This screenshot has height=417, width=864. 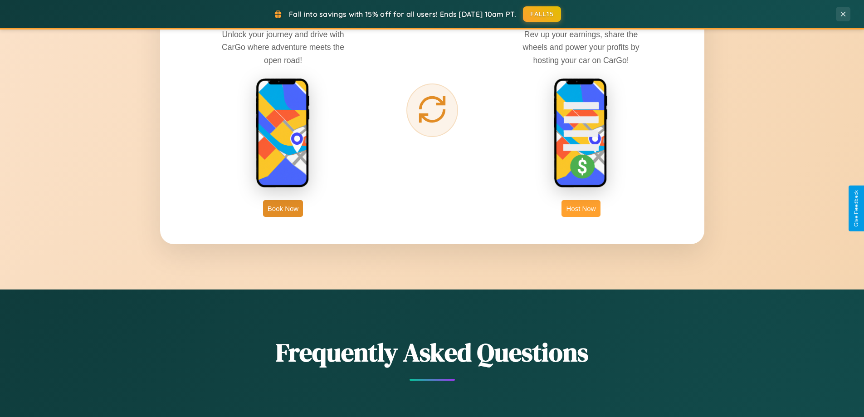 What do you see at coordinates (283, 47) in the screenshot?
I see `p: Unlock your journey and drive with CarGo where adventure meets the open road!` at bounding box center [283, 47].